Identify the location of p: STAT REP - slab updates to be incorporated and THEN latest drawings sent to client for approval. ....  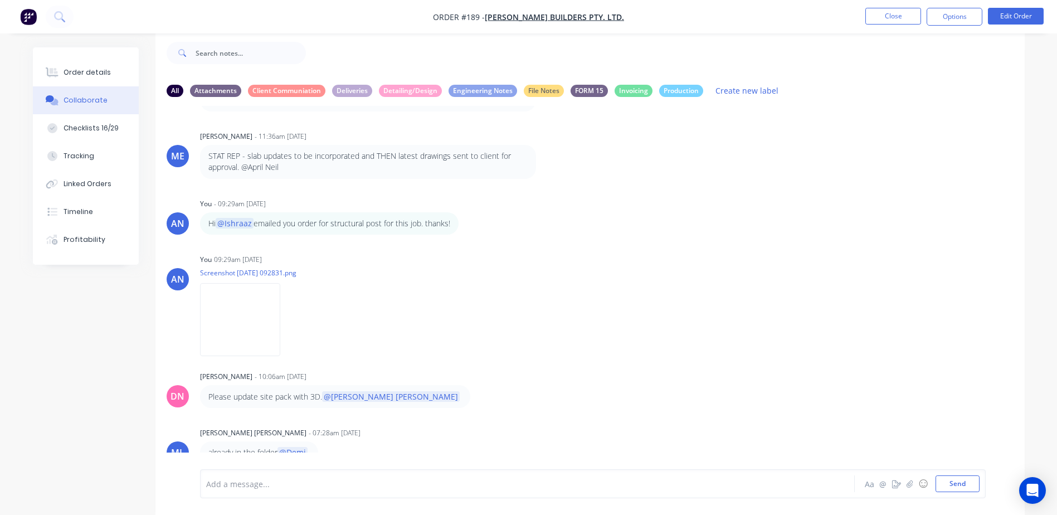
(368, 162).